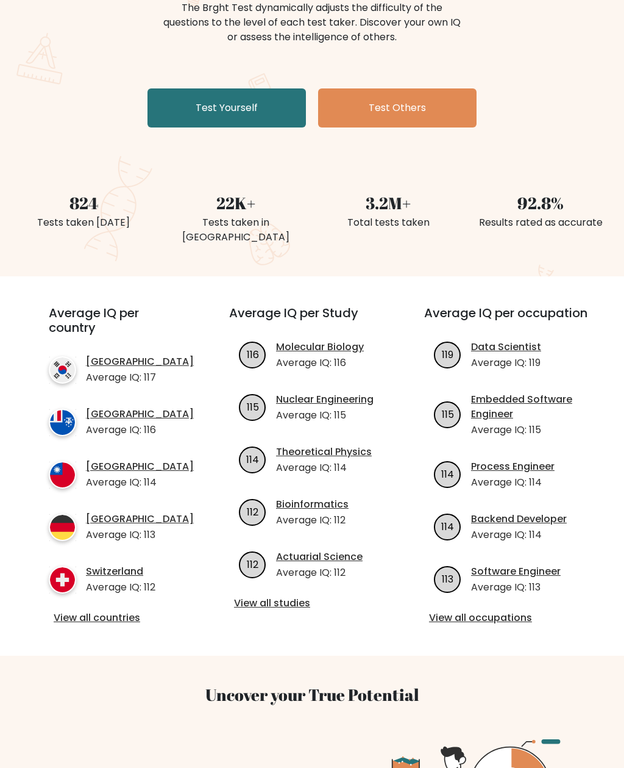 This screenshot has height=768, width=624. I want to click on a: Molecular Biology, so click(320, 347).